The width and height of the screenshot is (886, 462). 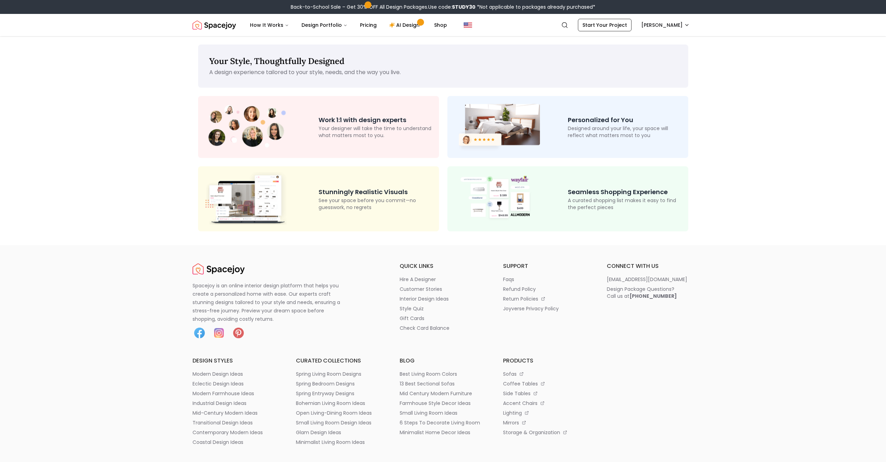 I want to click on a: open living-dining room ideas, so click(x=339, y=413).